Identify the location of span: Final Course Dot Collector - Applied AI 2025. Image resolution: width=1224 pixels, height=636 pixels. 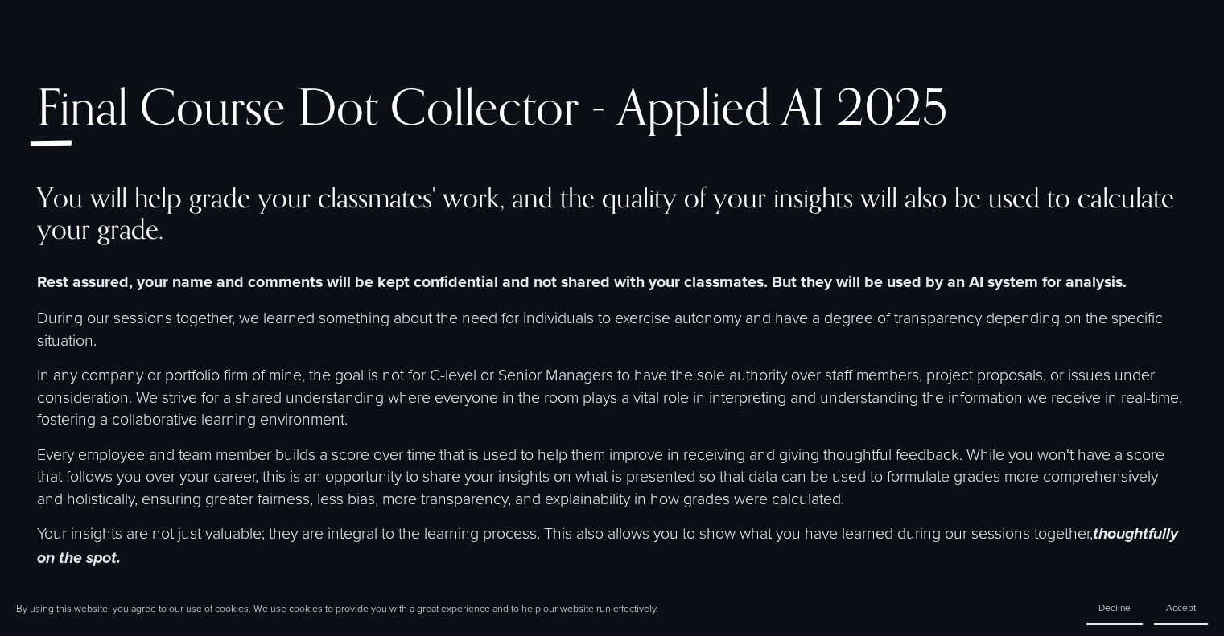
(492, 106).